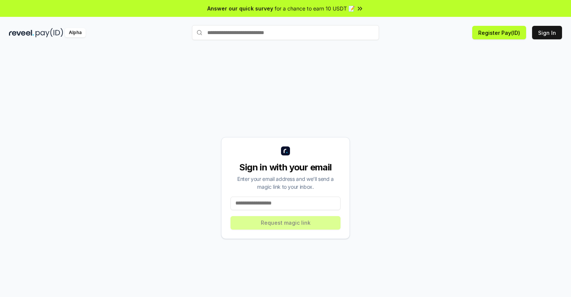 The image size is (571, 297). What do you see at coordinates (499, 33) in the screenshot?
I see `button: Register Pay(ID)` at bounding box center [499, 33].